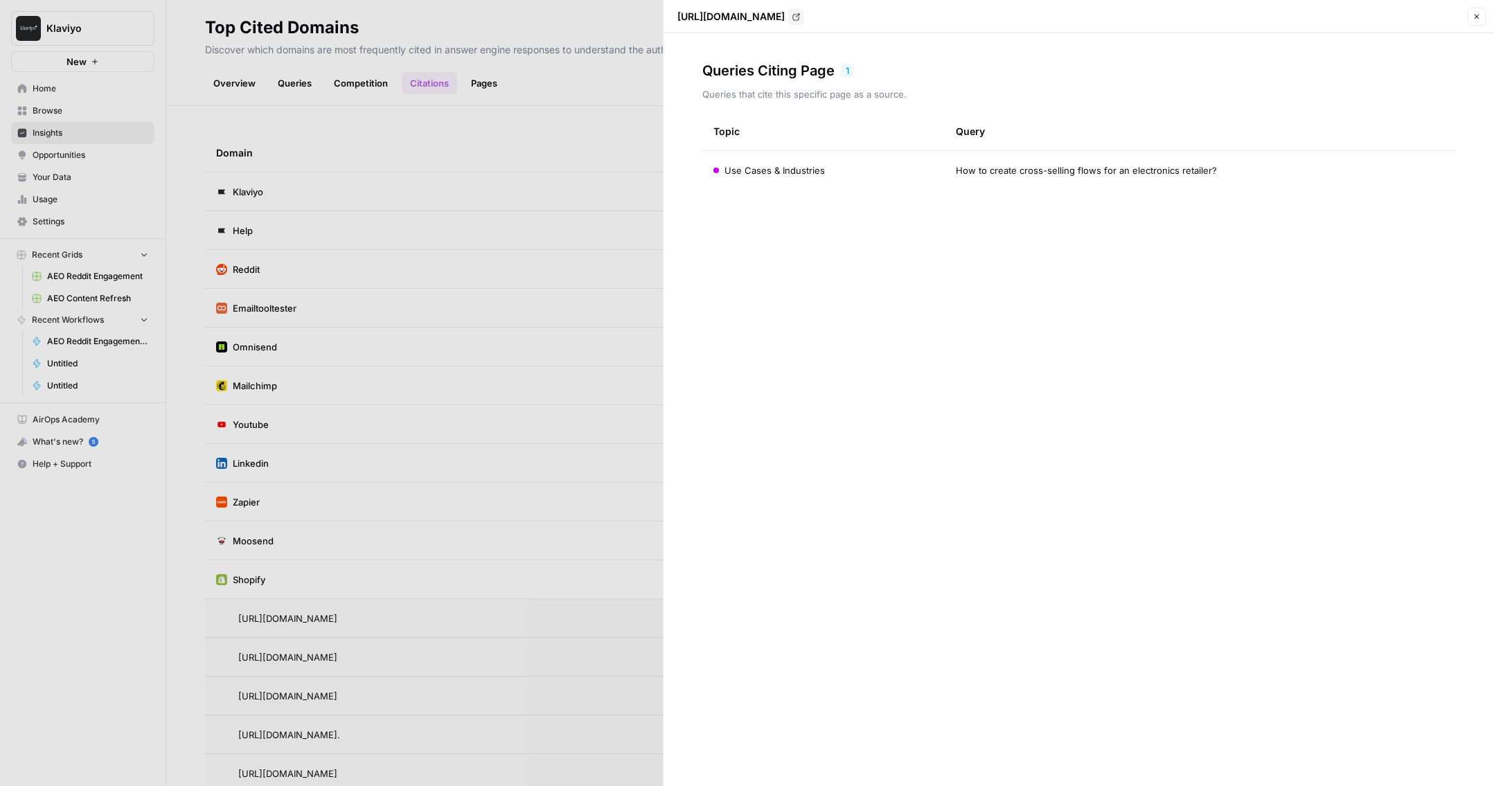  Describe the element at coordinates (796, 17) in the screenshot. I see `a: Go to page https://www.shopify.com/blog/what-is-cross-selling` at that location.